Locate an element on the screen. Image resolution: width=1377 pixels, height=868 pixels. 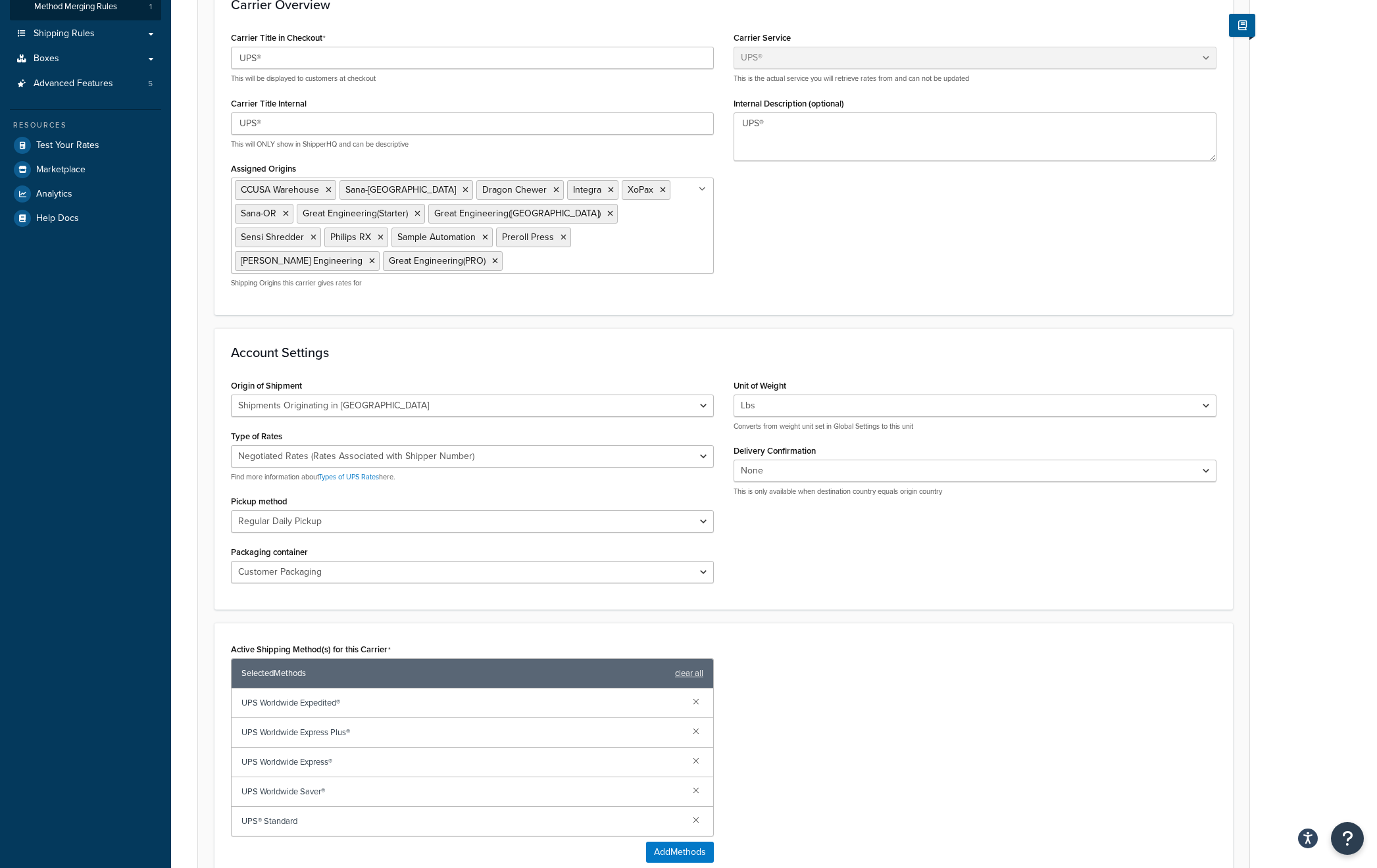
span: Preroll Press is located at coordinates (527, 236).